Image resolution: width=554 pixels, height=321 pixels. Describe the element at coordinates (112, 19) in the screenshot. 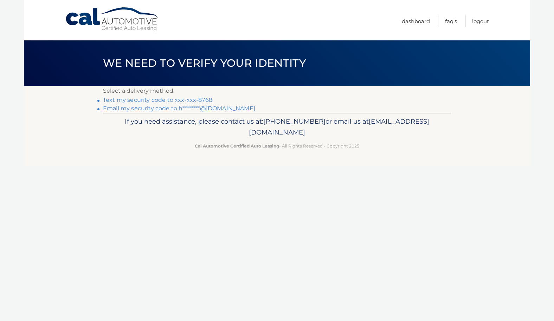

I see `a: Cal Automotive` at that location.